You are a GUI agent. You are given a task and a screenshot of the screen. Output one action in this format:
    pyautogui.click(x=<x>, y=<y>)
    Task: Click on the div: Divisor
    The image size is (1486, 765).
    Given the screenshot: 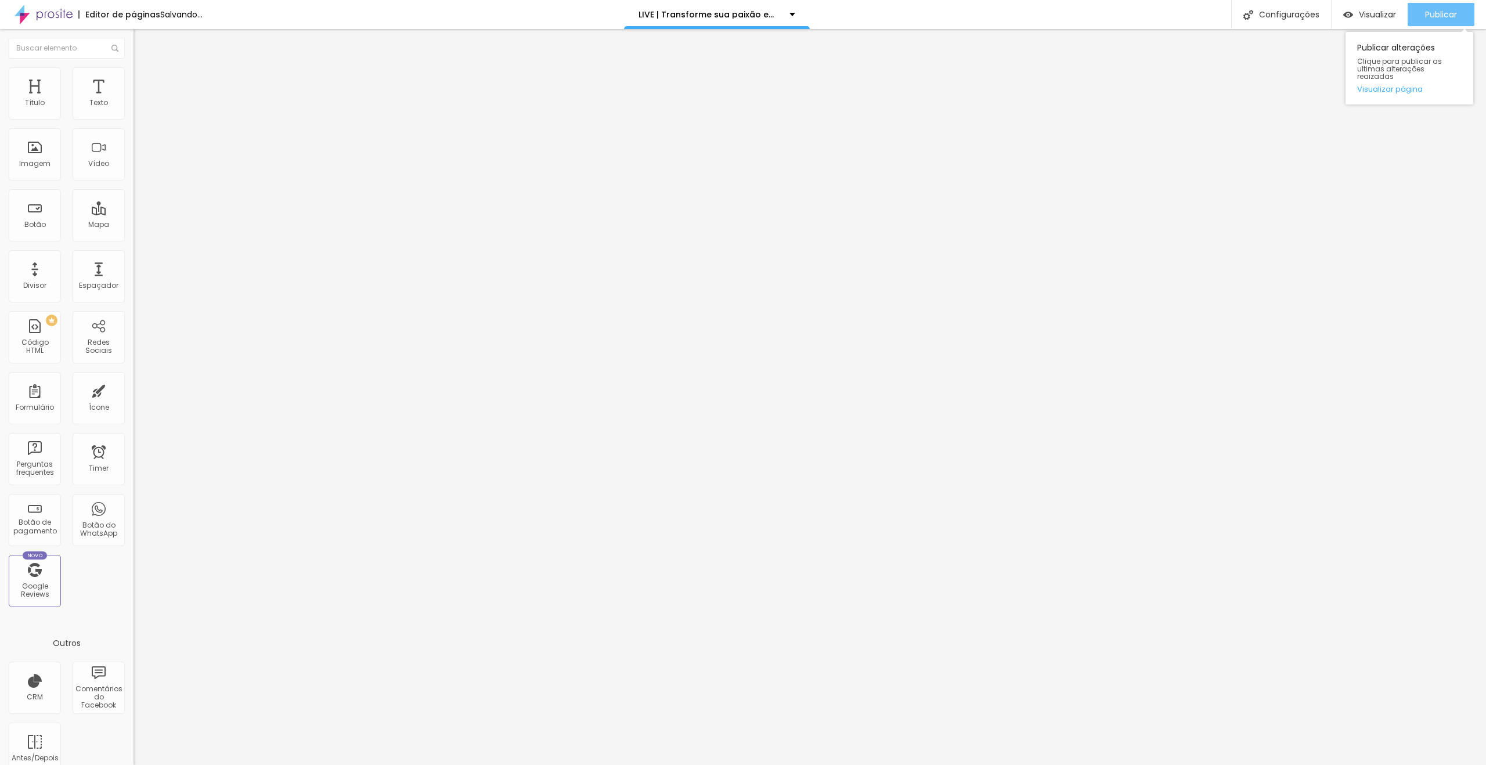 What is the action you would take?
    pyautogui.click(x=35, y=286)
    